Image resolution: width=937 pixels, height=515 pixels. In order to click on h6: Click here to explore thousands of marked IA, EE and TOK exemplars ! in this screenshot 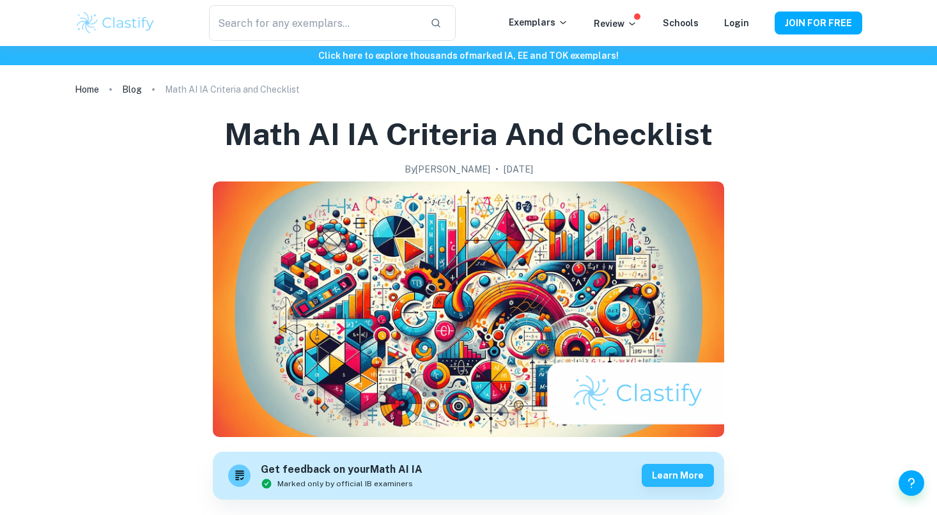, I will do `click(469, 56)`.